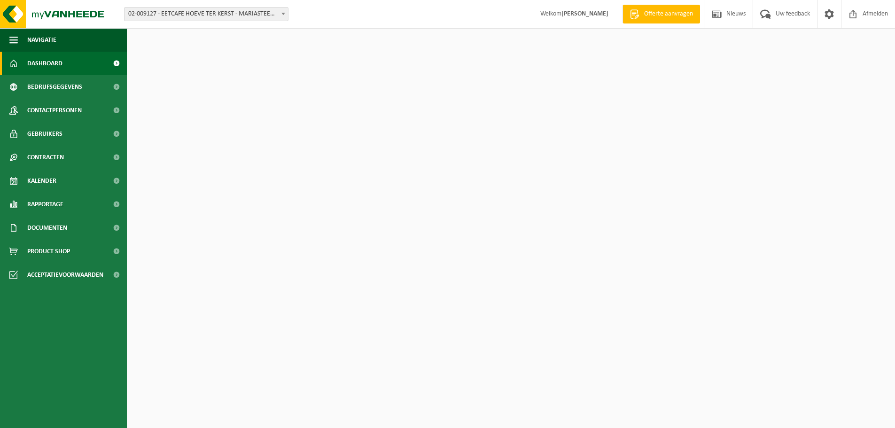 The image size is (895, 428). Describe the element at coordinates (46, 157) in the screenshot. I see `span: Contracten` at that location.